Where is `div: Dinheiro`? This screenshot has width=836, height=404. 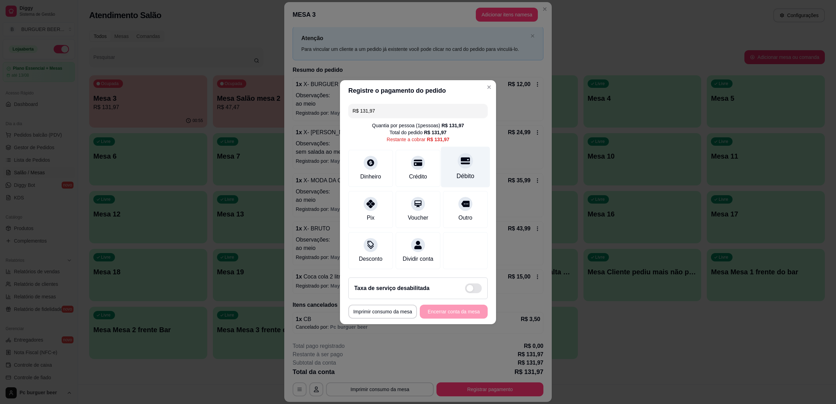
div: Dinheiro is located at coordinates (371, 177).